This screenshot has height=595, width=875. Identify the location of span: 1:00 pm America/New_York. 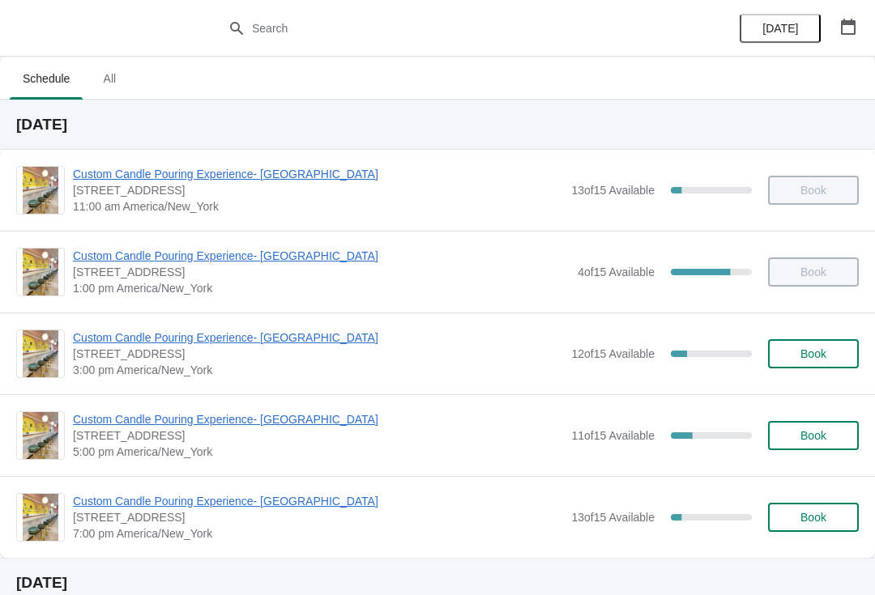
(321, 288).